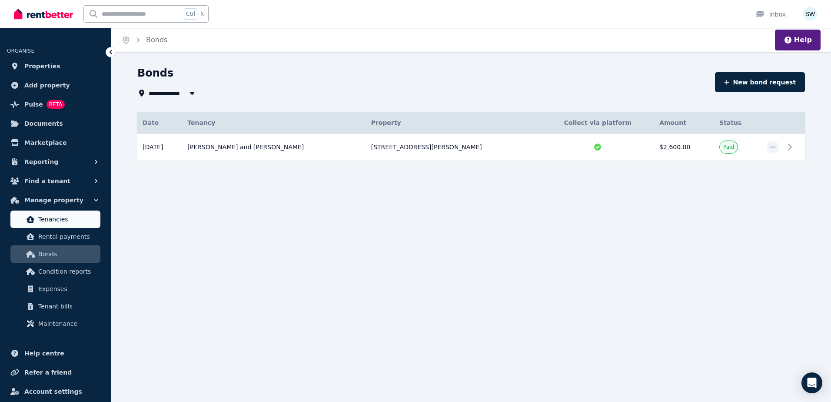 The width and height of the screenshot is (831, 402). Describe the element at coordinates (67, 219) in the screenshot. I see `span: Tenancies` at that location.